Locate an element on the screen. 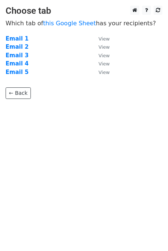 The height and width of the screenshot is (251, 168). strong: Email 1 is located at coordinates (17, 39).